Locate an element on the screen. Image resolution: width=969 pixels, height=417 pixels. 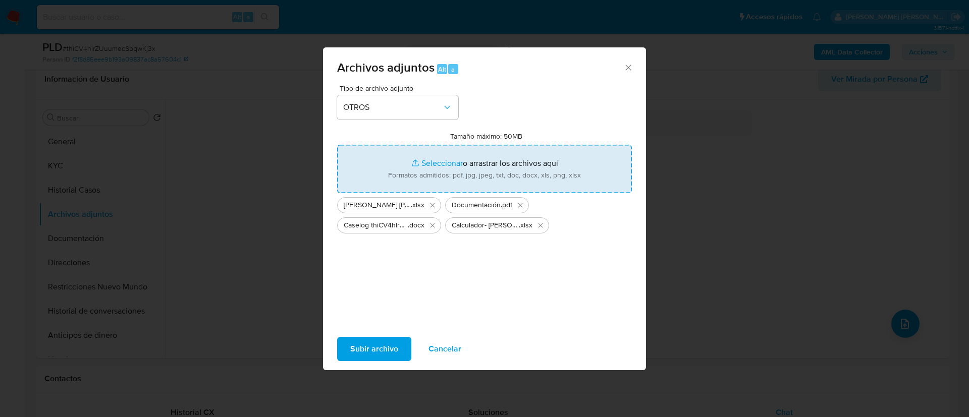
span: Caselog thiCV4hIrZUuumecSbqwKj3x_2025_07_18_04_39_47 is located at coordinates (375, 226).